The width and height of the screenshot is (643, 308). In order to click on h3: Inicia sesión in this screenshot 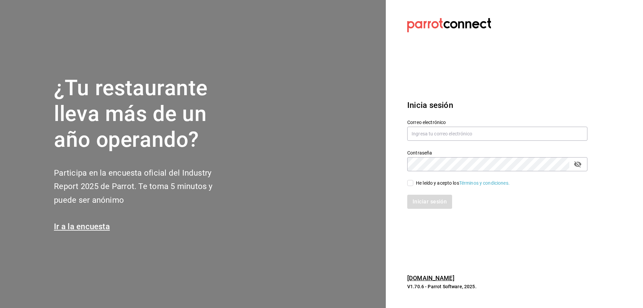, I will do `click(497, 105)`.